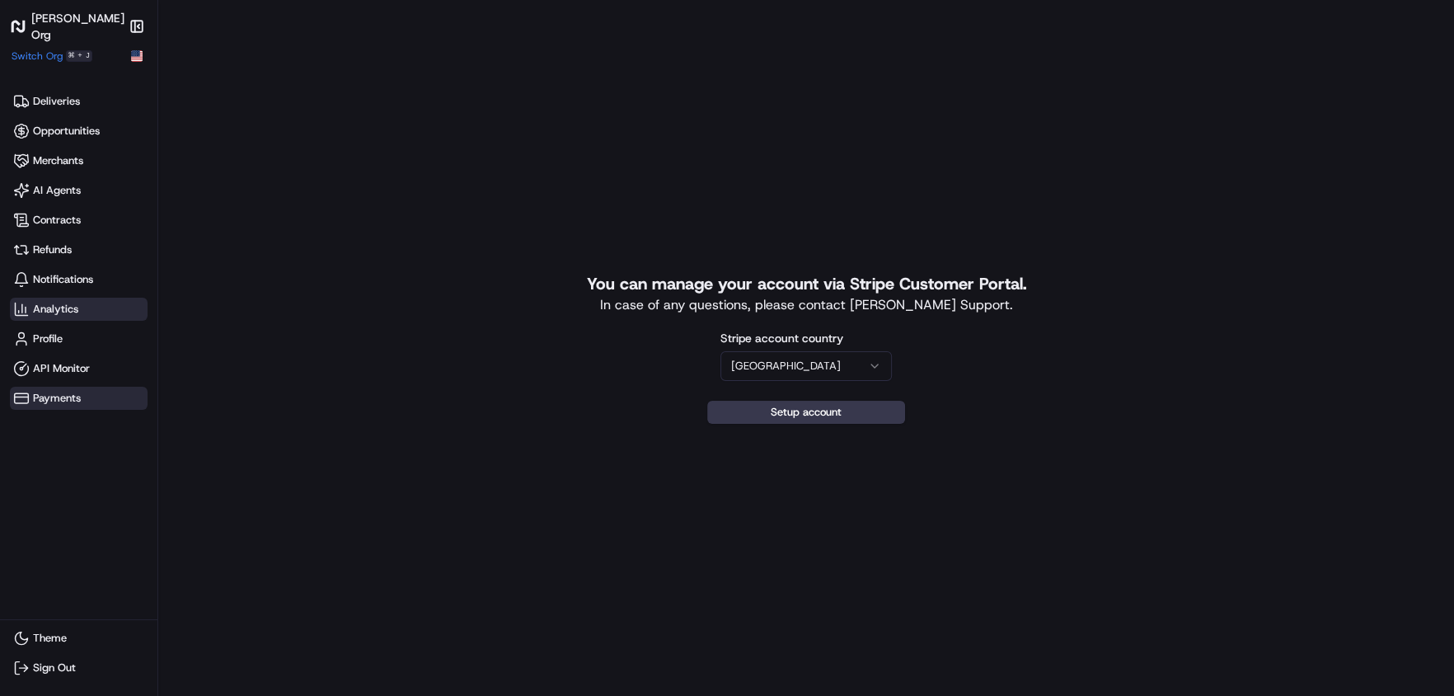 This screenshot has width=1454, height=696. Describe the element at coordinates (78, 101) in the screenshot. I see `a: Deliveries` at that location.